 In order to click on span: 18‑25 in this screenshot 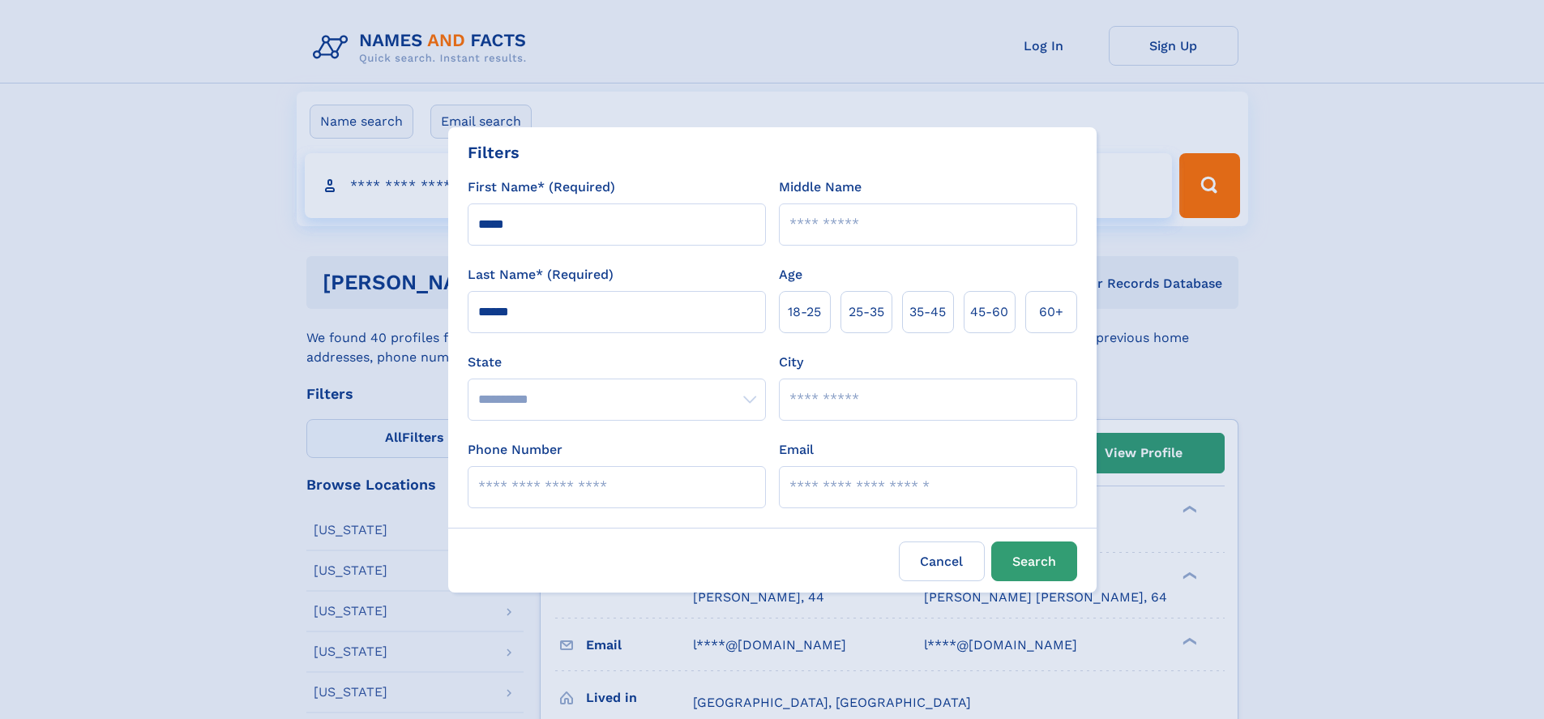, I will do `click(804, 312)`.